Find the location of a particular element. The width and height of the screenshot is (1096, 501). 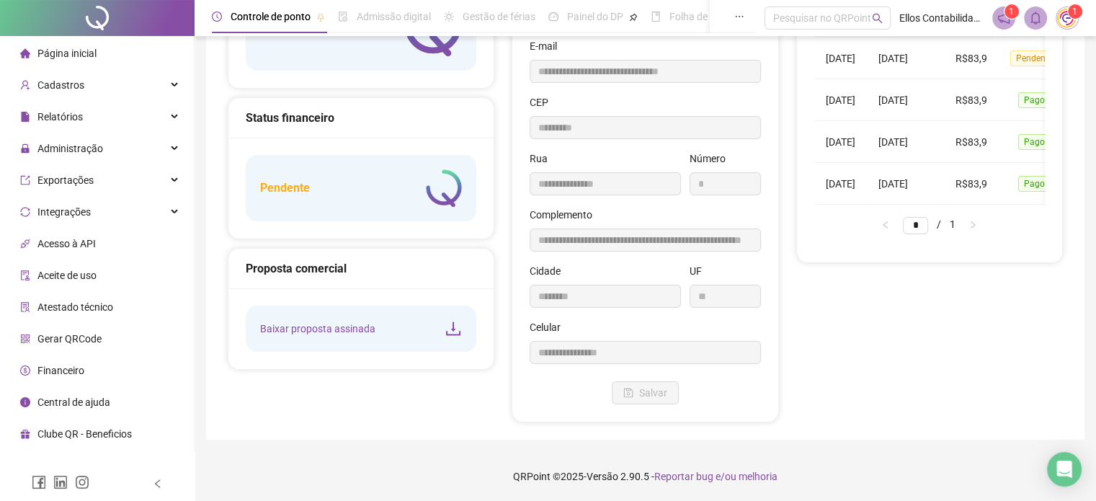

span: sun is located at coordinates (449, 17).